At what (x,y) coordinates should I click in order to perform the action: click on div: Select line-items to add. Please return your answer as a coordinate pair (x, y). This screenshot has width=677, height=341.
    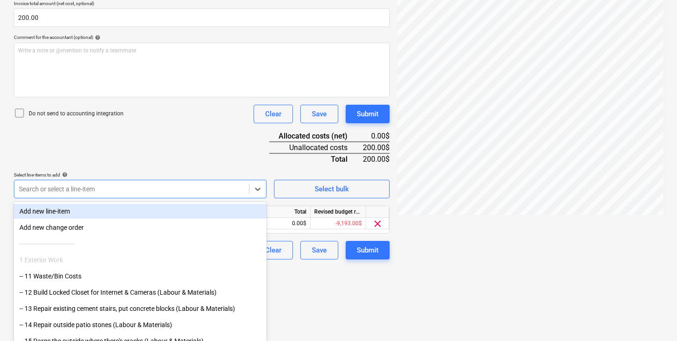
    Looking at the image, I should click on (140, 174).